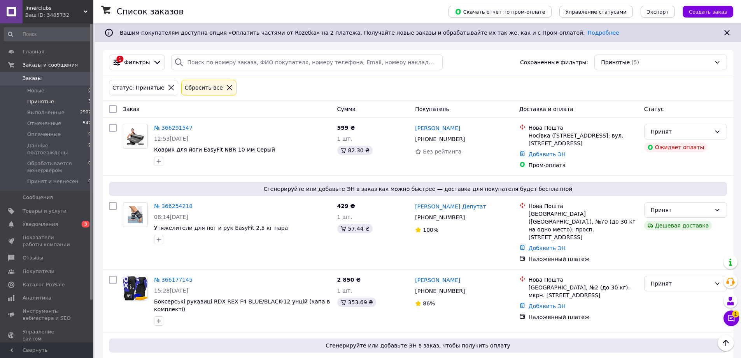 This screenshot has width=741, height=358. What do you see at coordinates (86, 112) in the screenshot?
I see `span: 2902` at bounding box center [86, 112].